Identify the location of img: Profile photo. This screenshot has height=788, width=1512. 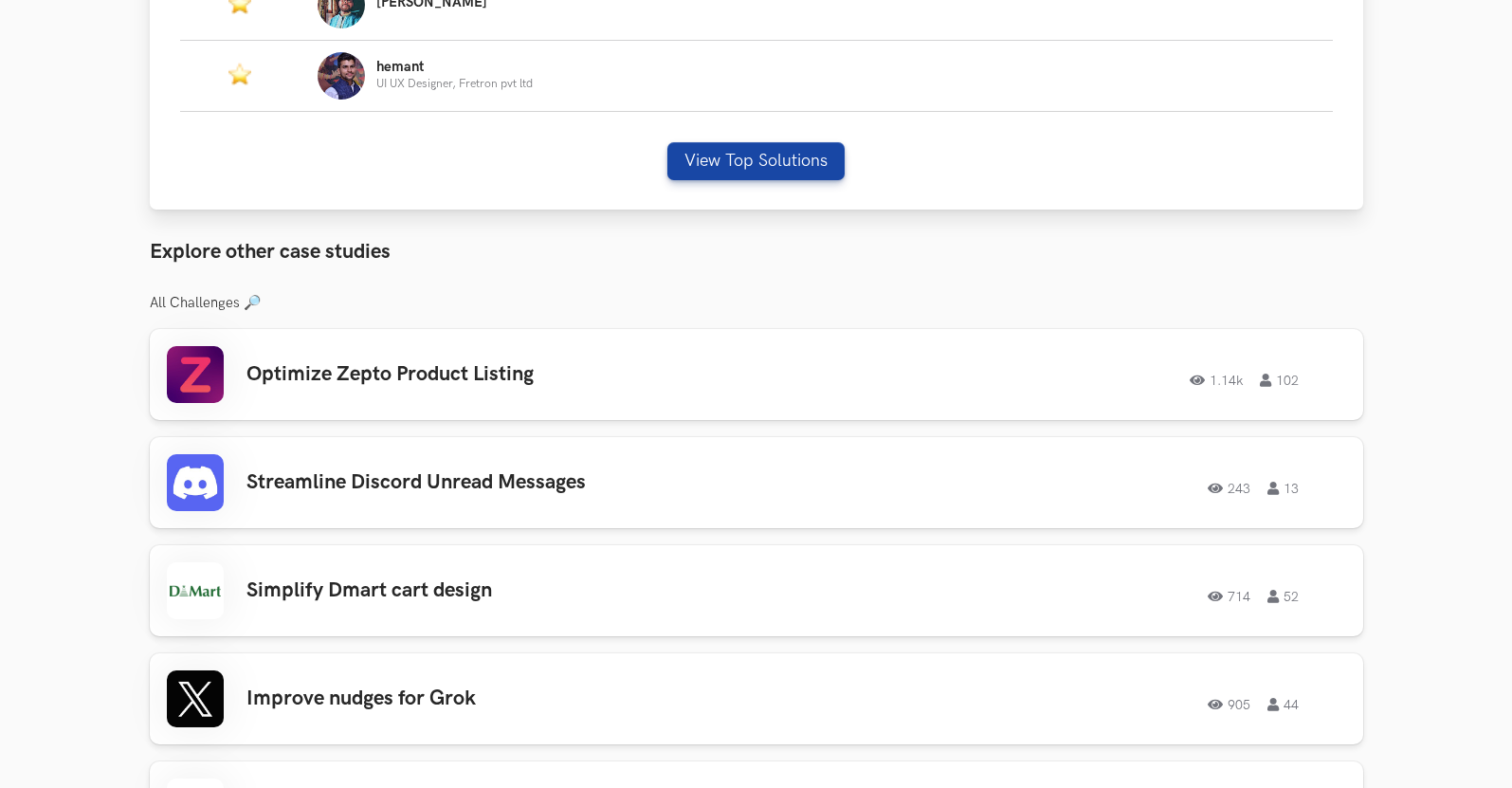
(341, 76).